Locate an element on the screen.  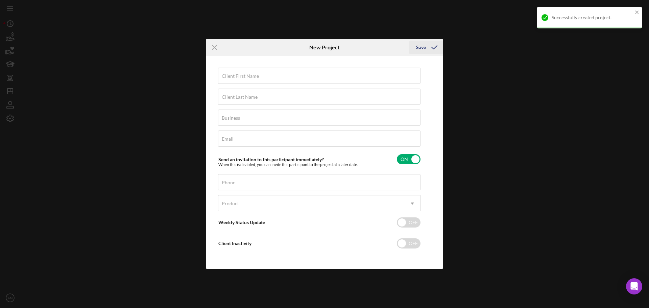
label: Send an invitation to this participant immediately? is located at coordinates (271, 159).